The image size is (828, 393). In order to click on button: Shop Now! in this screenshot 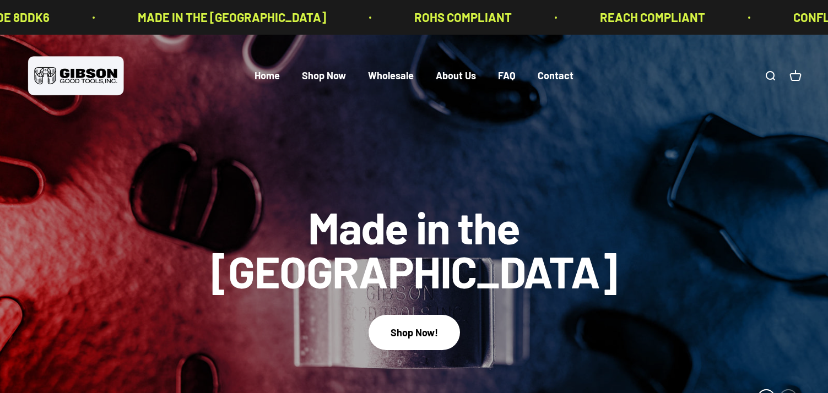, I will do `click(414, 332)`.